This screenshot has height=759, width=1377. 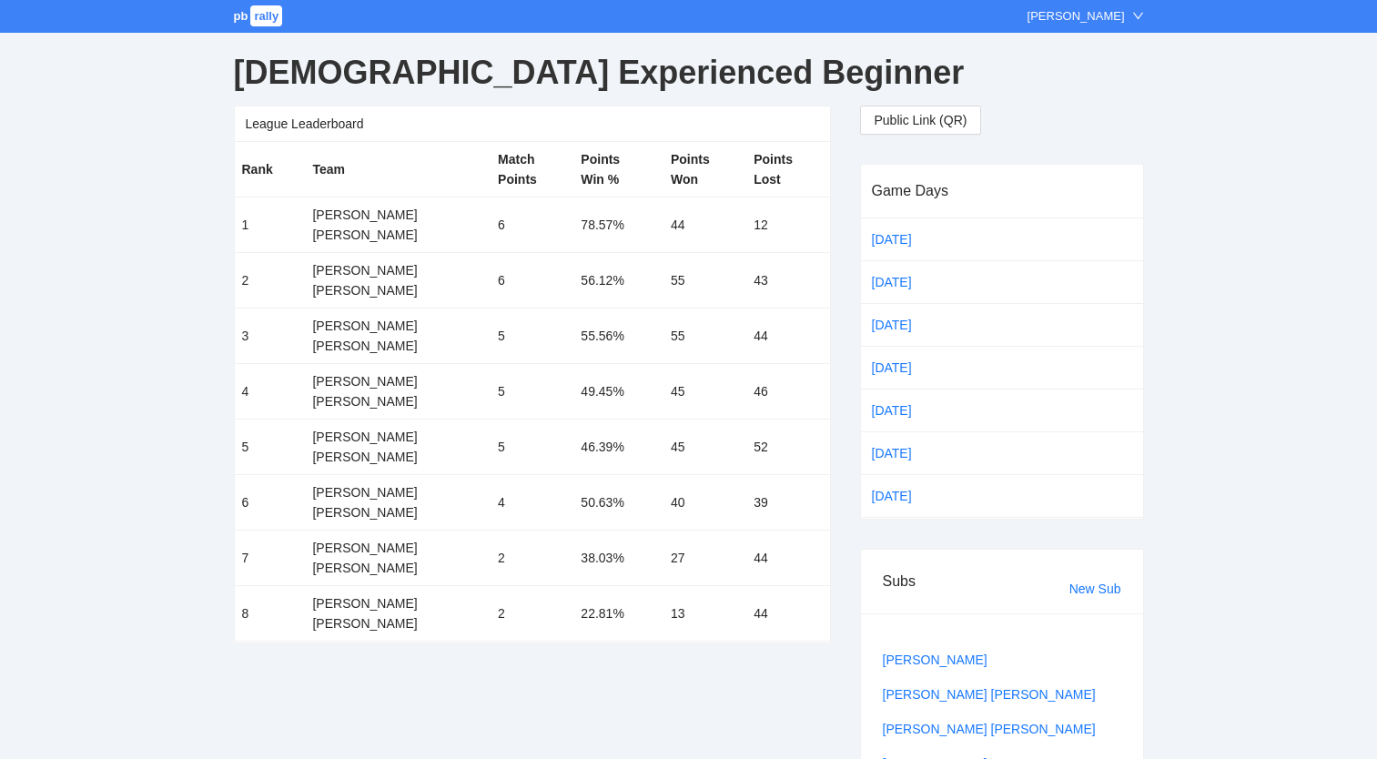 I want to click on span: pb, so click(x=241, y=15).